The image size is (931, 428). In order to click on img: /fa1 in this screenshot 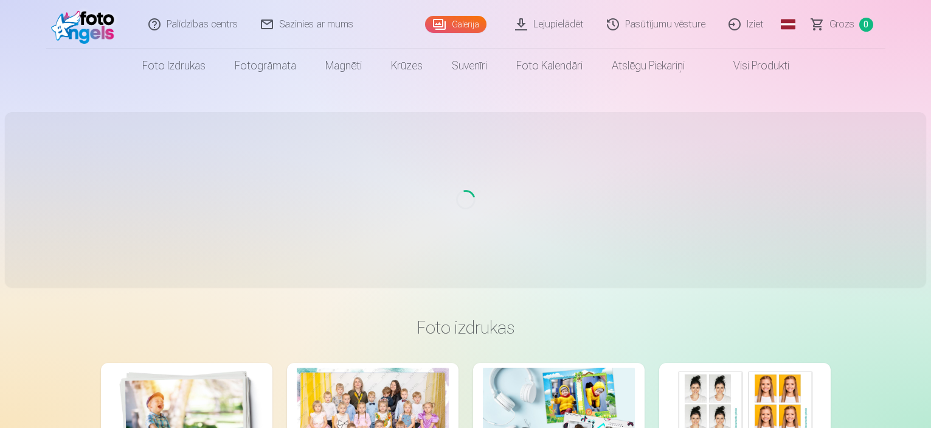, I will do `click(86, 24)`.